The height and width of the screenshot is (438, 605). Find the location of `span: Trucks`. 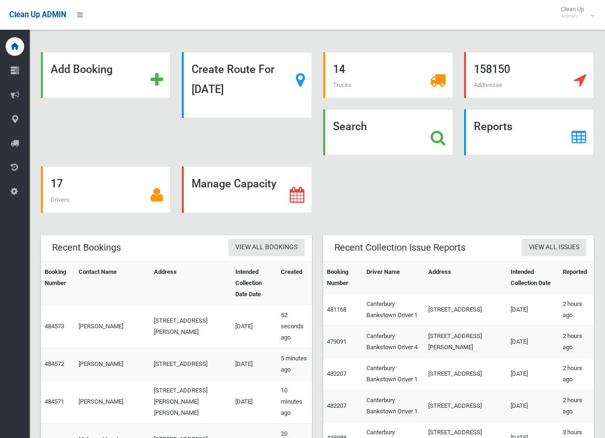

span: Trucks is located at coordinates (342, 85).